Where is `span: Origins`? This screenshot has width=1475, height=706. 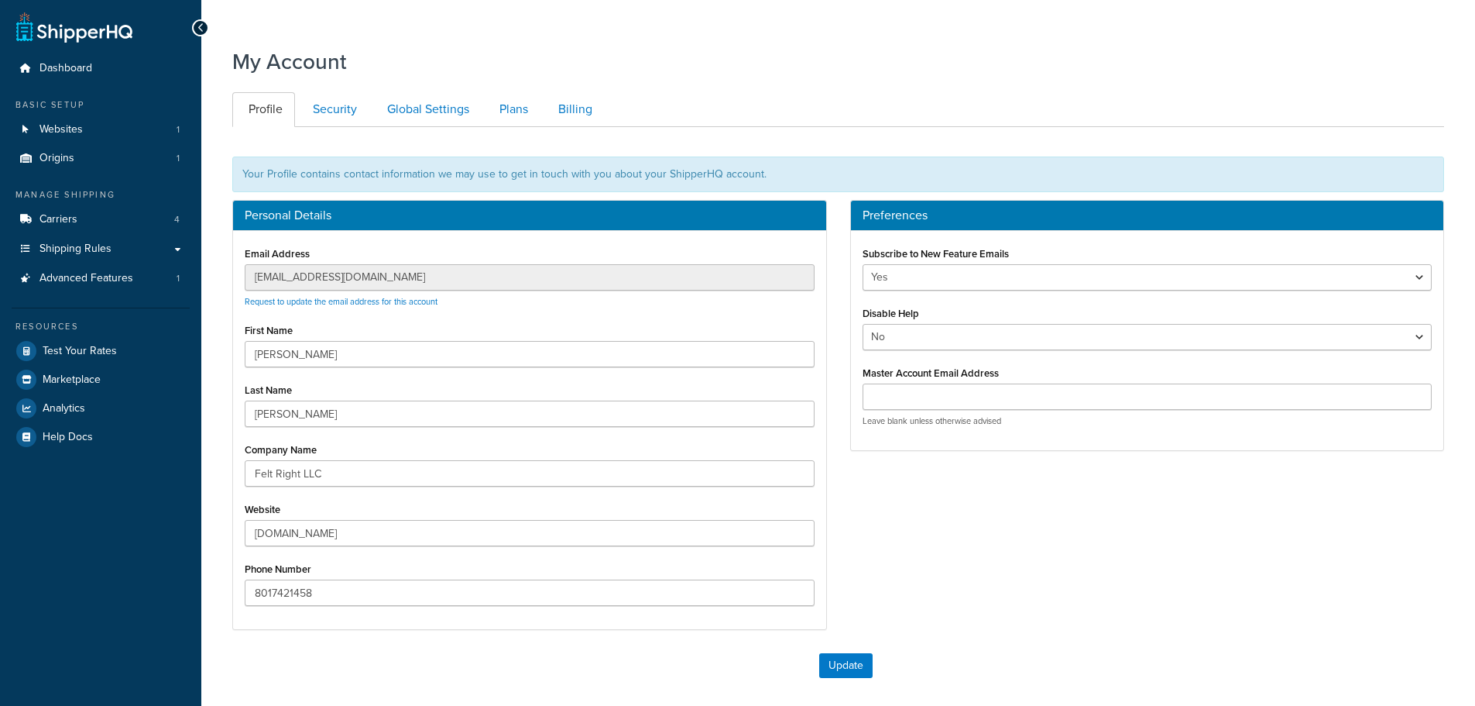 span: Origins is located at coordinates (57, 158).